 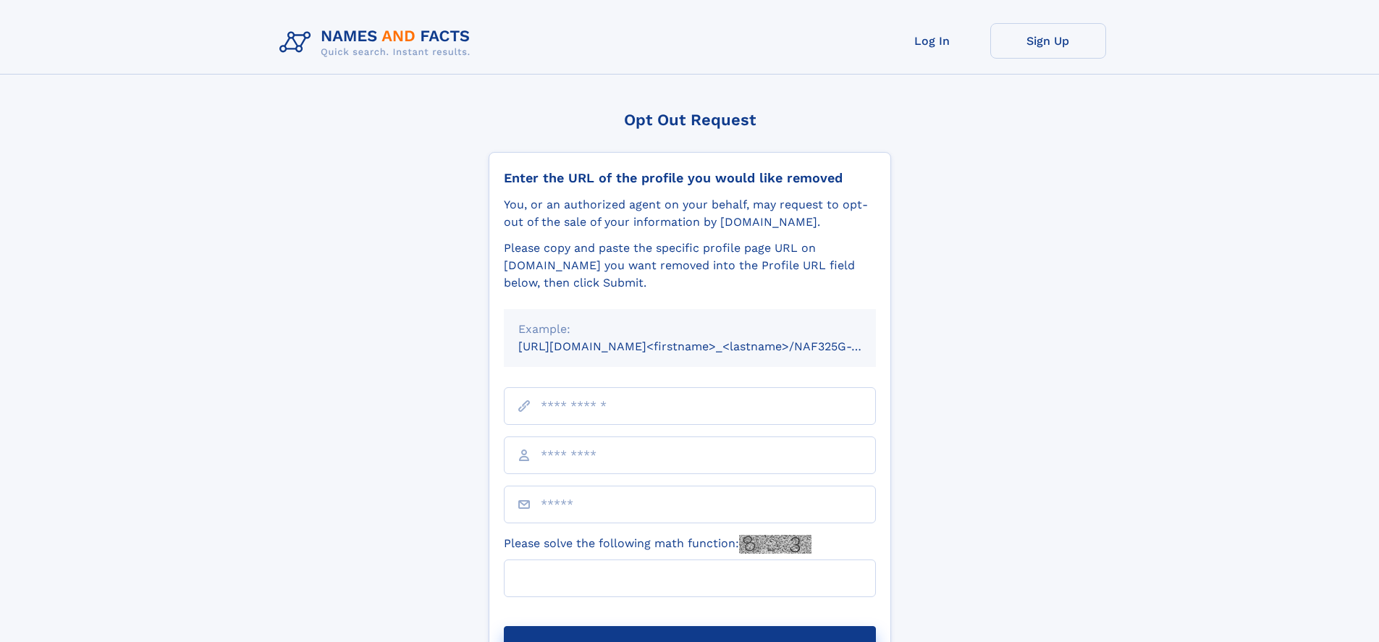 I want to click on label: Please solve the following math function:, so click(x=657, y=544).